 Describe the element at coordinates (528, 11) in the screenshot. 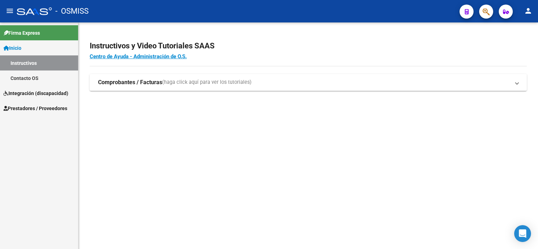

I see `mat-icon: person` at that location.